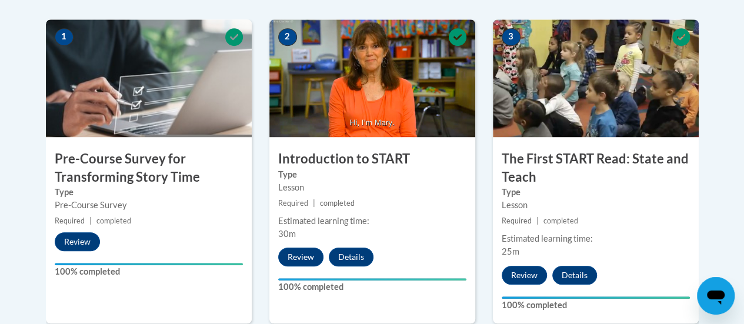 The width and height of the screenshot is (744, 324). I want to click on span: 3, so click(511, 37).